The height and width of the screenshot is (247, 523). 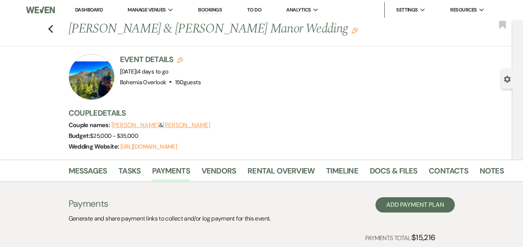 What do you see at coordinates (79, 136) in the screenshot?
I see `span: Budget:` at bounding box center [79, 136].